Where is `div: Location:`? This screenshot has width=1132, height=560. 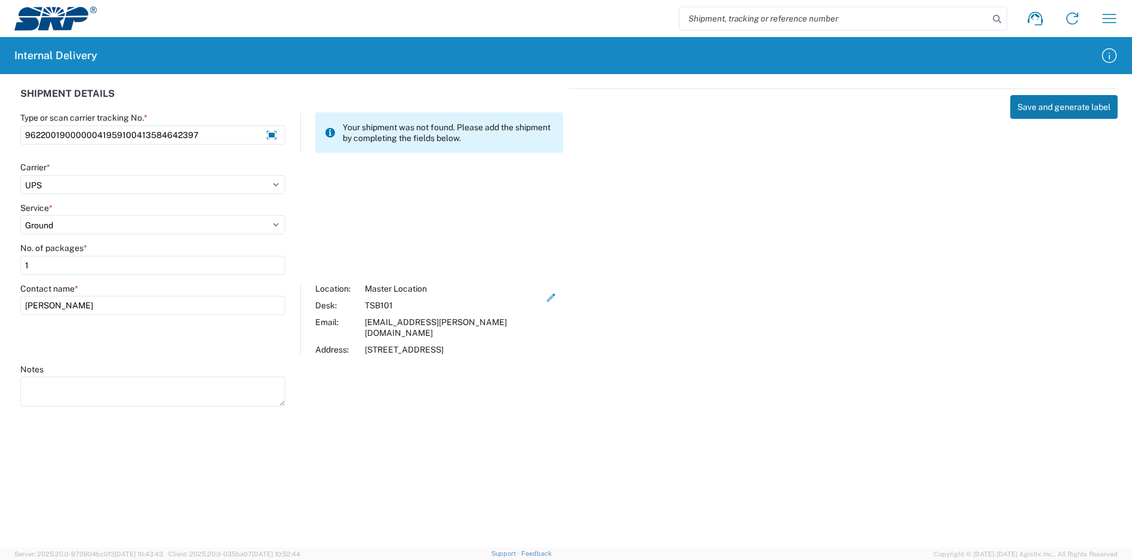
div: Location: is located at coordinates (337, 288).